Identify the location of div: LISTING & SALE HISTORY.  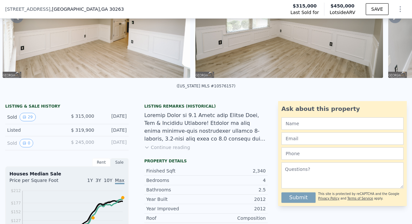
(67, 107).